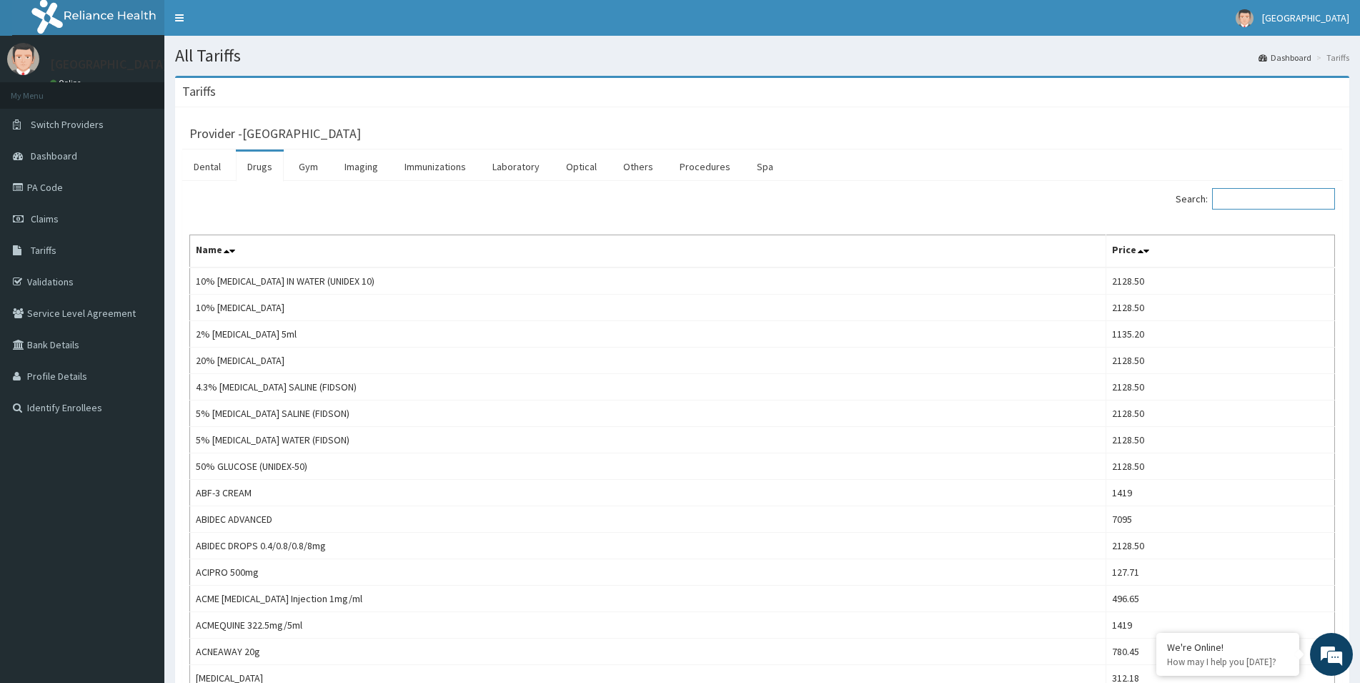 This screenshot has height=683, width=1360. I want to click on a: Others, so click(638, 167).